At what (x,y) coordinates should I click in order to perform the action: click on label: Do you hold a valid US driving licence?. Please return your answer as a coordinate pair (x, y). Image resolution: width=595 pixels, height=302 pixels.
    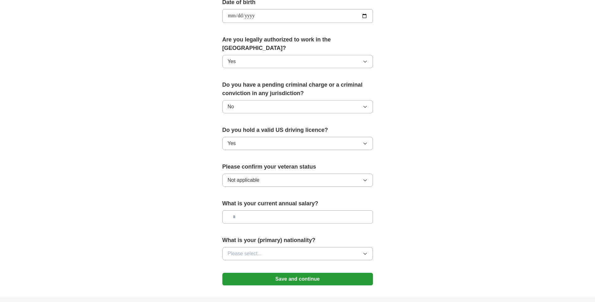
    Looking at the image, I should click on (298, 130).